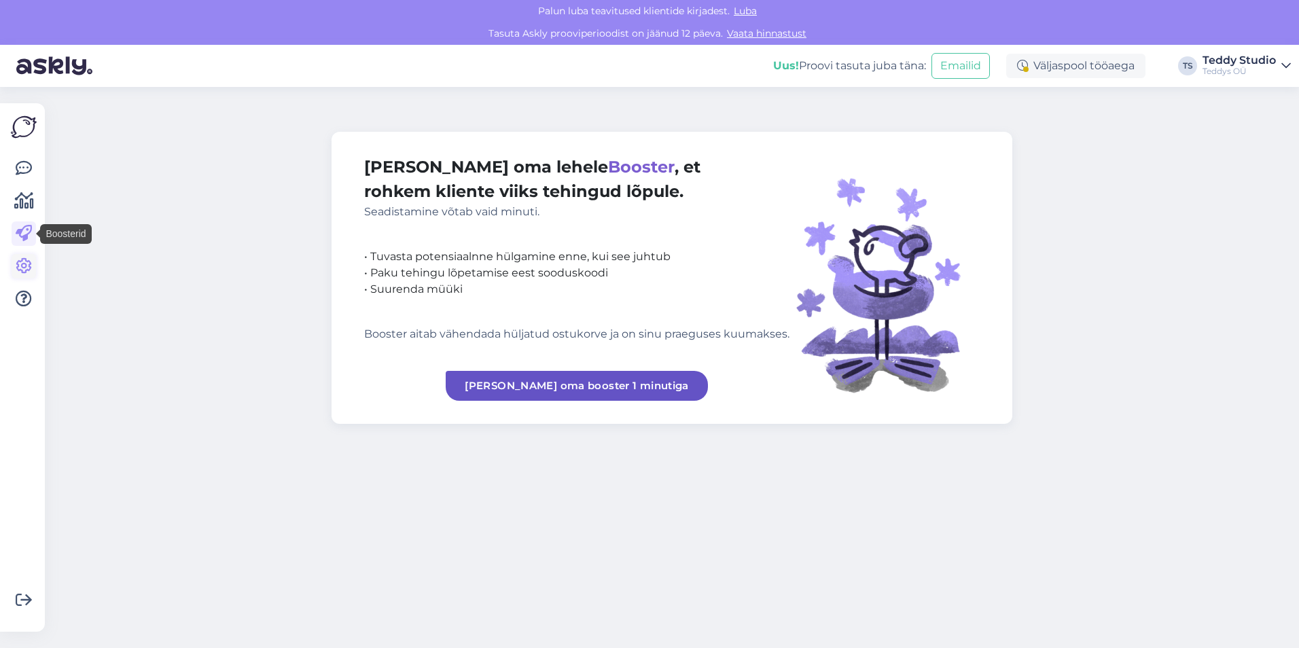 Image resolution: width=1299 pixels, height=648 pixels. Describe the element at coordinates (1239, 71) in the screenshot. I see `div: Teddys OÜ` at that location.